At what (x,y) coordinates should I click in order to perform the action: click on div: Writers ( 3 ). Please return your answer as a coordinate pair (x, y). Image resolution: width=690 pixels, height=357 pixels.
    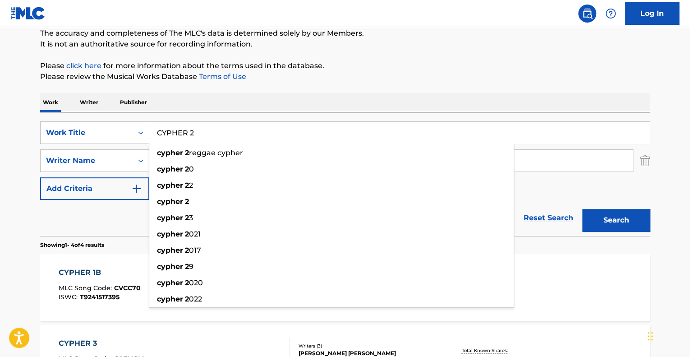
    Looking at the image, I should click on (367, 346).